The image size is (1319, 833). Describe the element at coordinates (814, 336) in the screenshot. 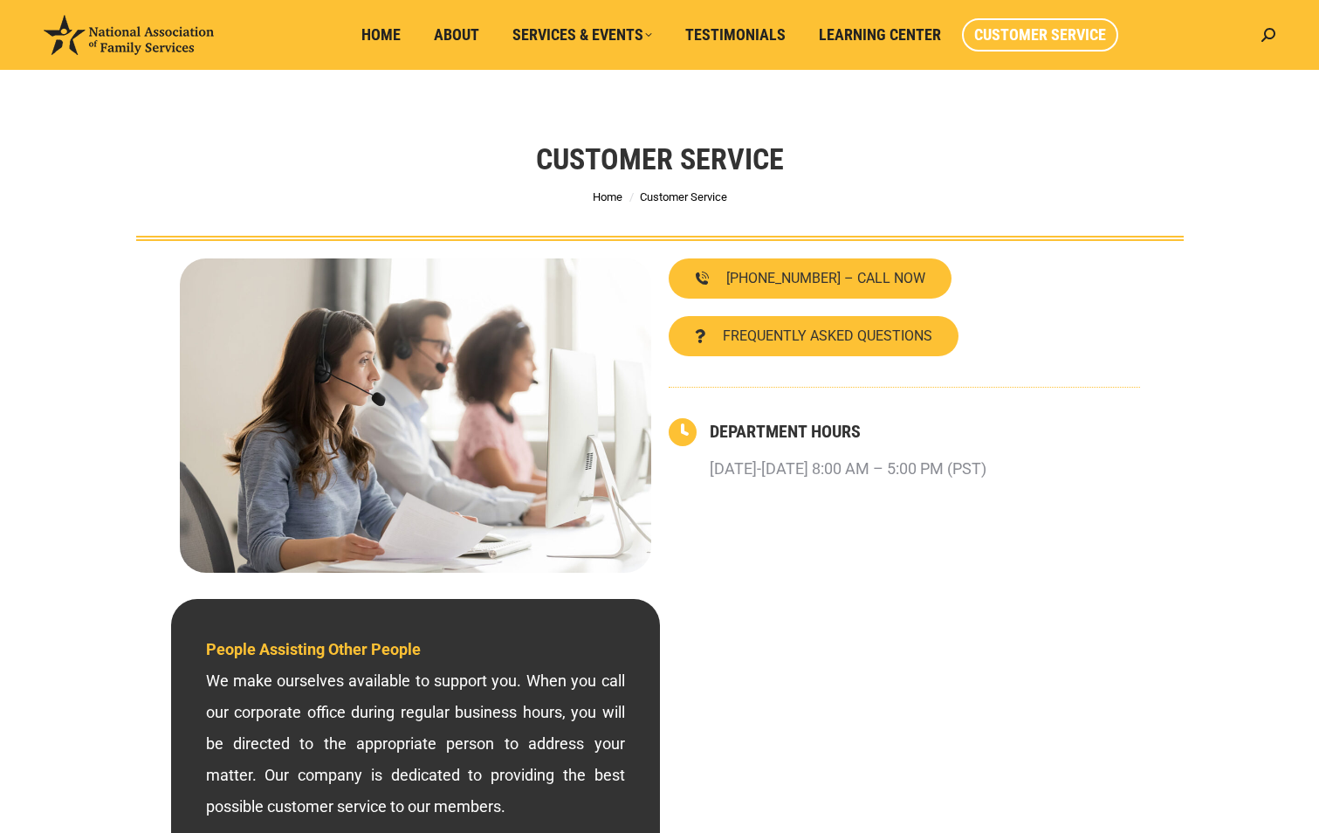

I see `a: FREQUENTLY ASKED QUESTIONS` at that location.